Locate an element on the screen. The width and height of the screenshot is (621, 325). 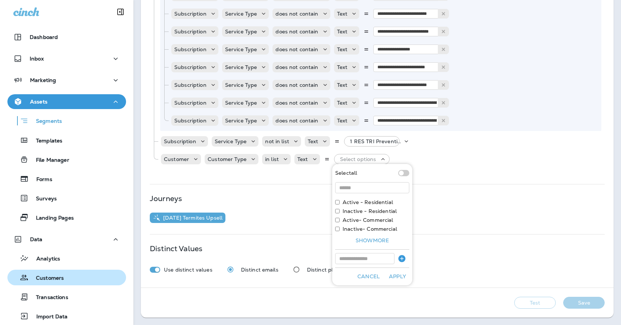
p: Data is located at coordinates (36, 239).